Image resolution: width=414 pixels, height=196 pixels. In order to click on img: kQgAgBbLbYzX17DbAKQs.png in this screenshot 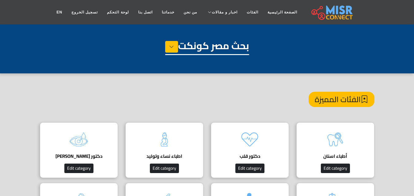, I will do `click(249, 140)`.